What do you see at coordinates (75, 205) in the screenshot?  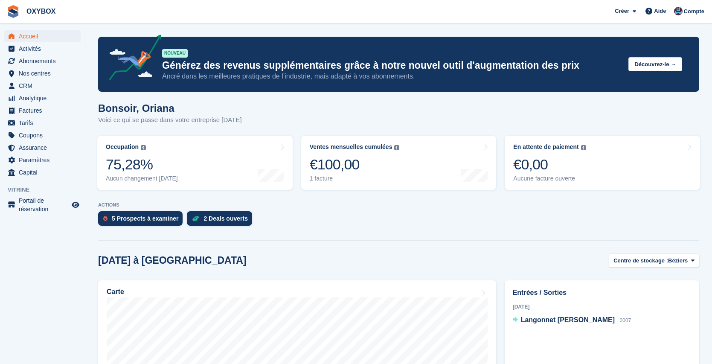 I see `a: Boutique d'aperçu` at bounding box center [75, 205].